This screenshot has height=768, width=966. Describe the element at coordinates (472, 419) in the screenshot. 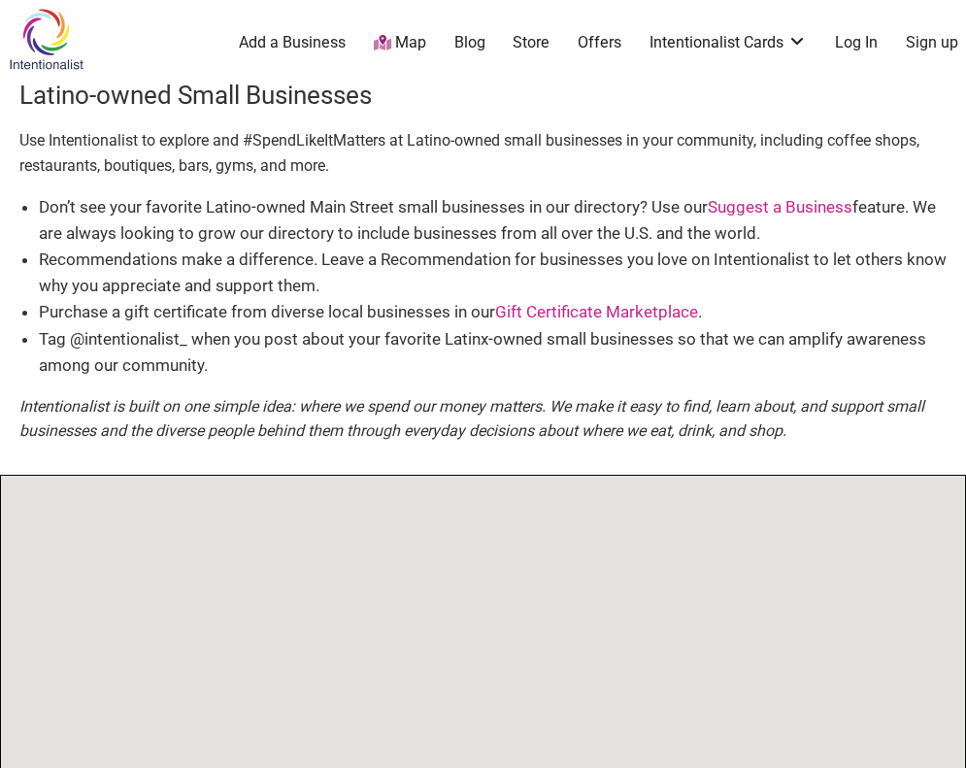

I see `em: Intentionalist is built on one simple idea: where we spend our money matters. We make it easy to ...` at that location.